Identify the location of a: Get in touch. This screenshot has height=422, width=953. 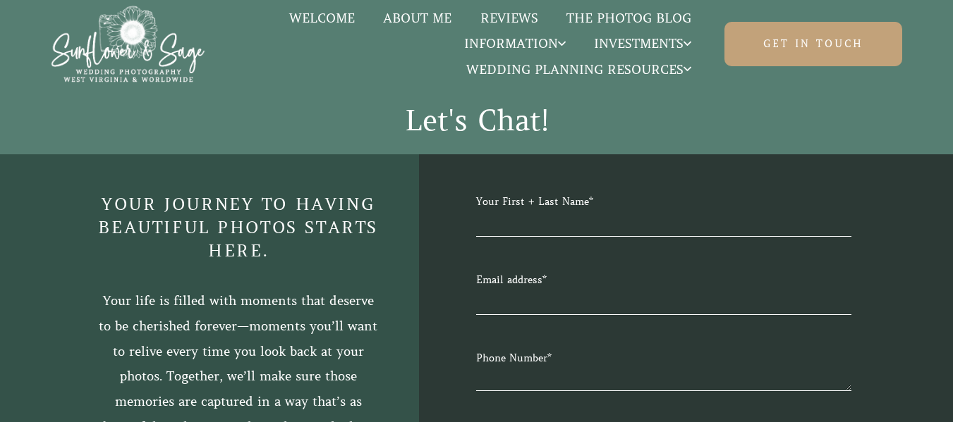
(812, 44).